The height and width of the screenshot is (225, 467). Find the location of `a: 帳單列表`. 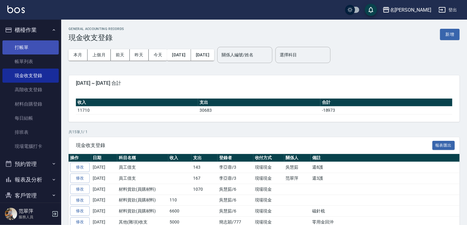

a: 帳單列表 is located at coordinates (31, 61).